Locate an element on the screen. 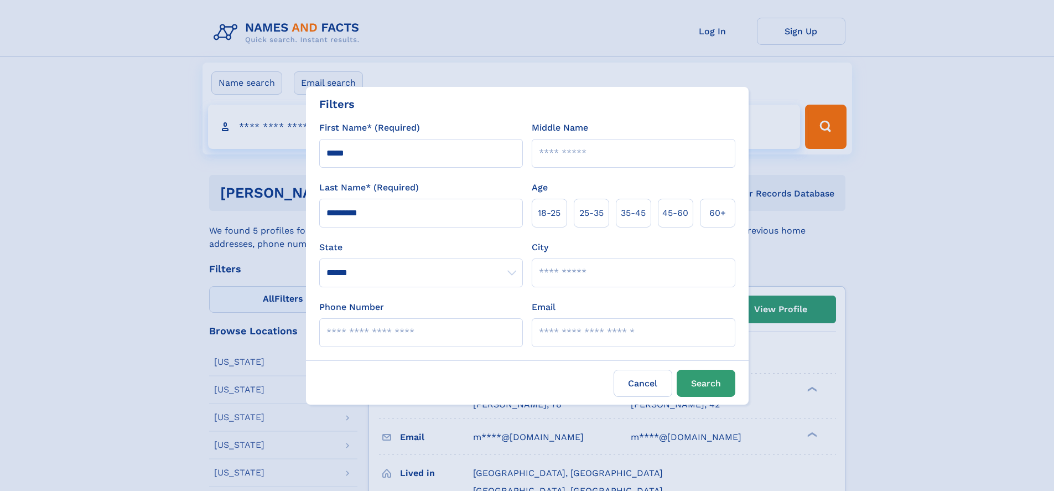 Image resolution: width=1054 pixels, height=491 pixels. span: 35‑45 is located at coordinates (633, 213).